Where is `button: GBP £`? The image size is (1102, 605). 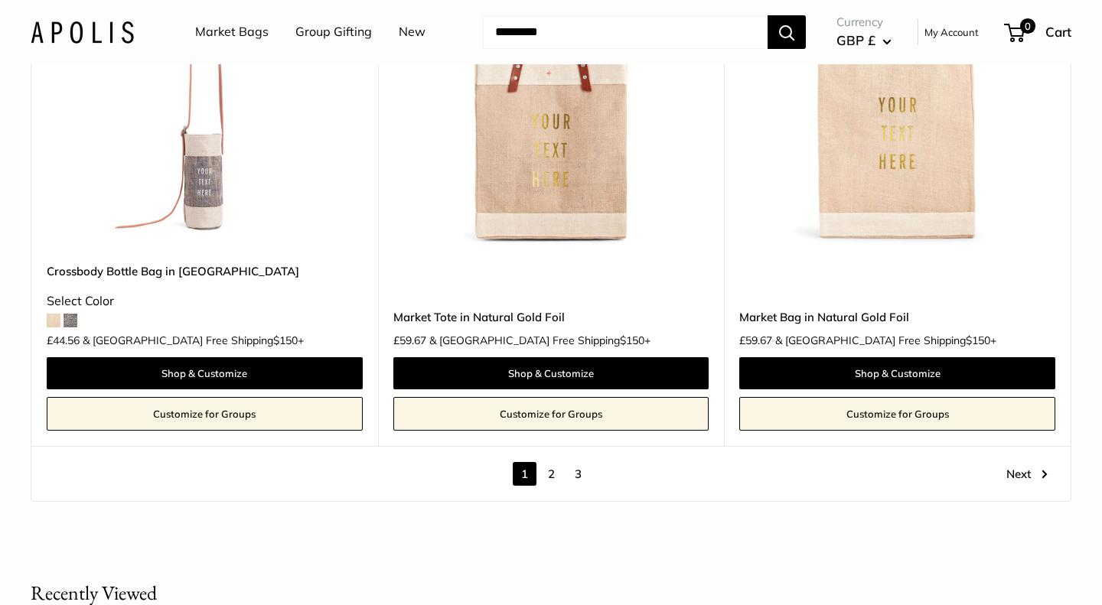
button: GBP £ is located at coordinates (864, 41).